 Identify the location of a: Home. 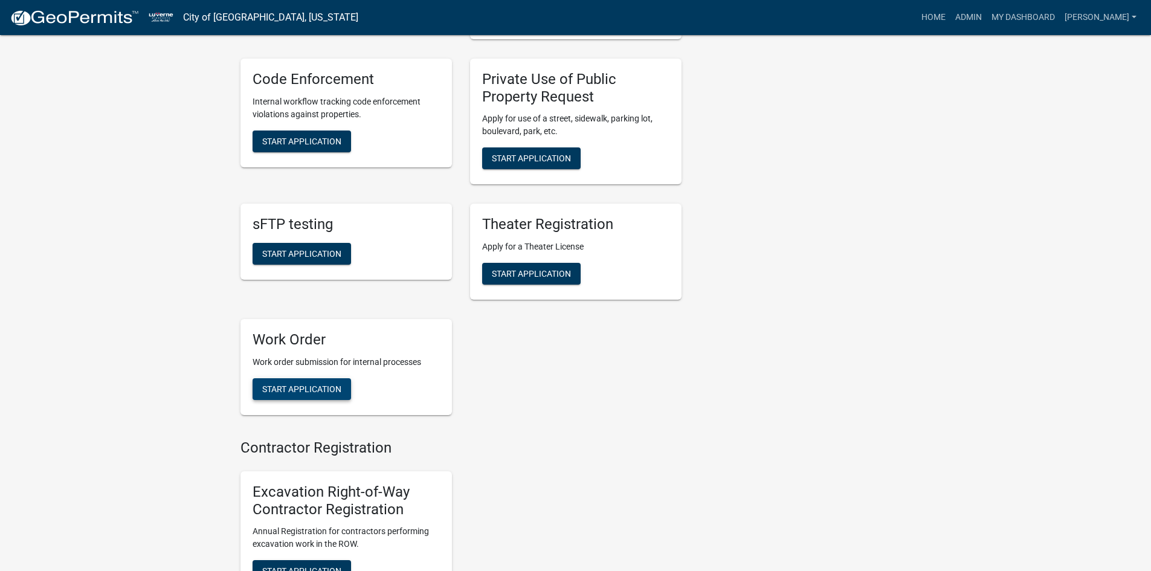
(933, 18).